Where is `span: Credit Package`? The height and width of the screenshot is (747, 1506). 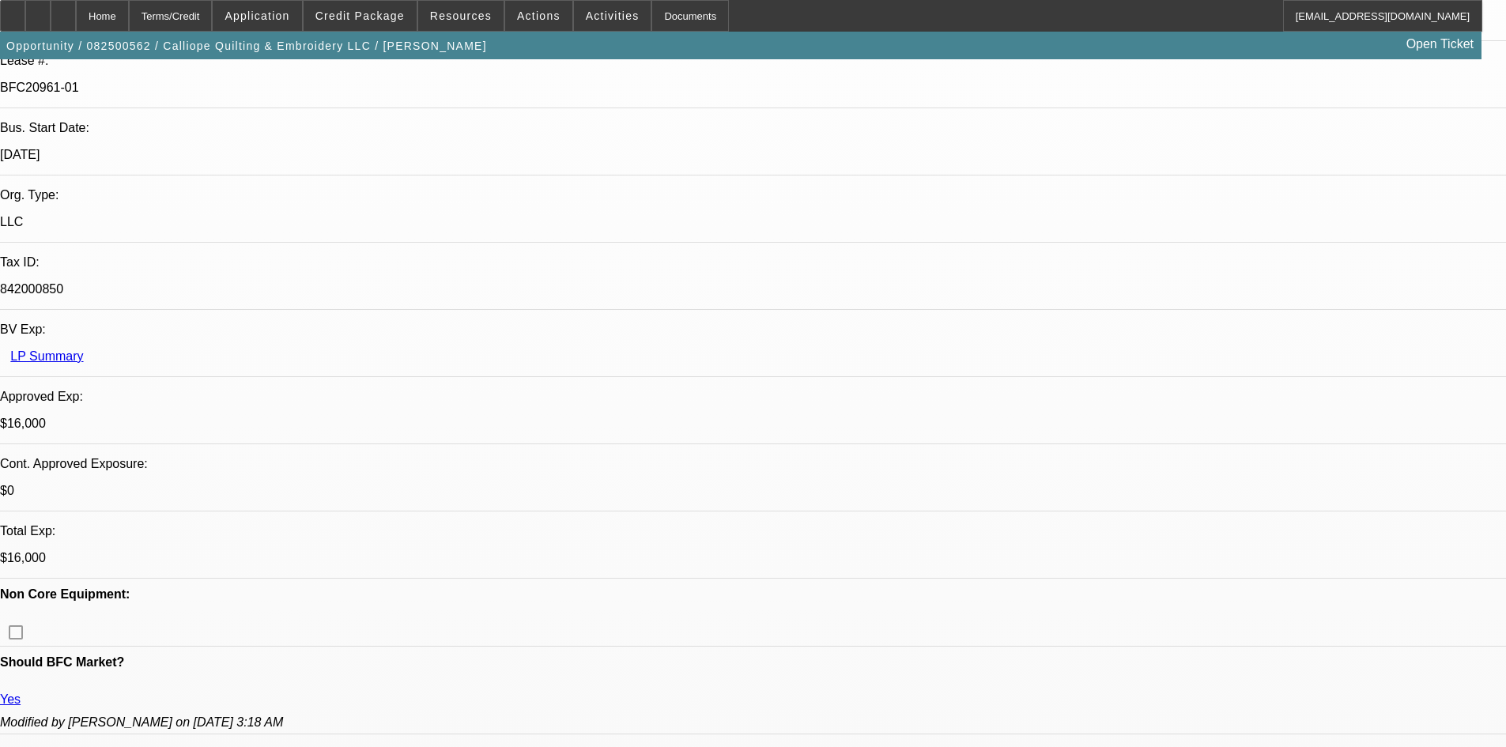
span: Credit Package is located at coordinates (360, 16).